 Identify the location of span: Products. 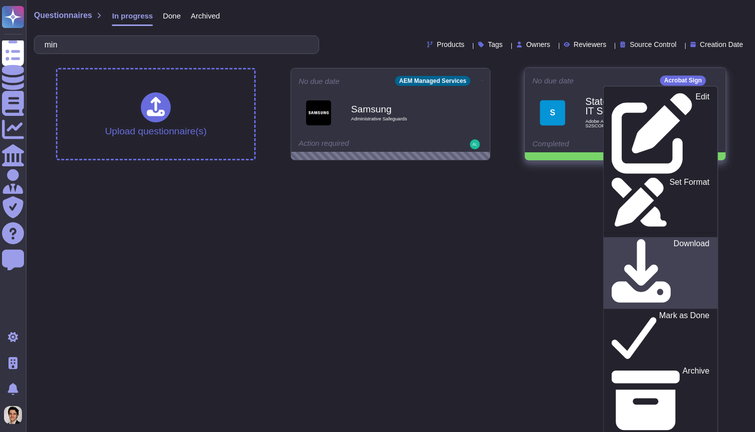
(450, 44).